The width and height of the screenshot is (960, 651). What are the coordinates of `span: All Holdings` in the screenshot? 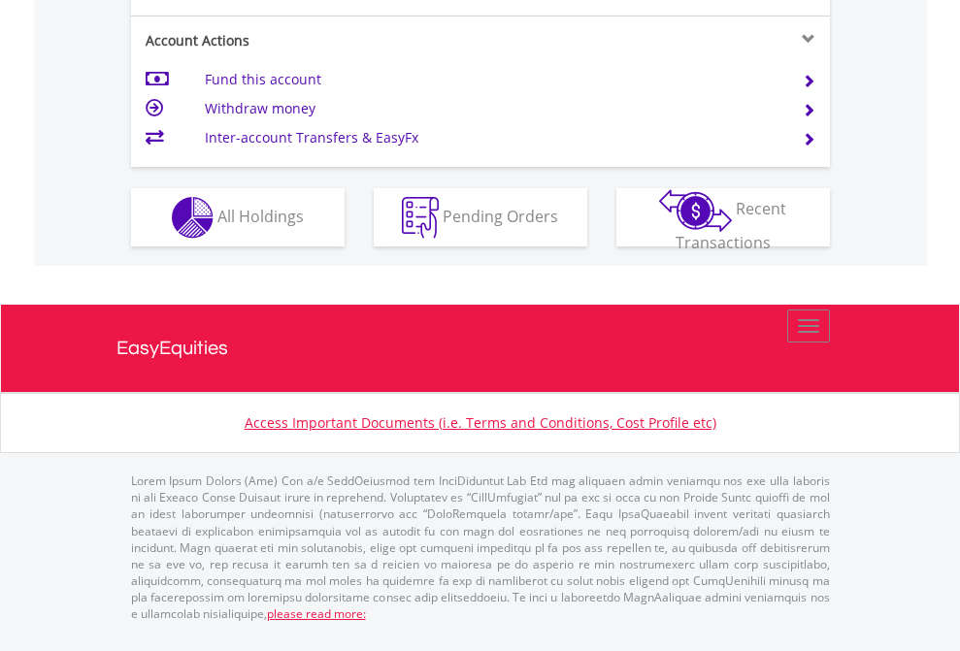 It's located at (260, 215).